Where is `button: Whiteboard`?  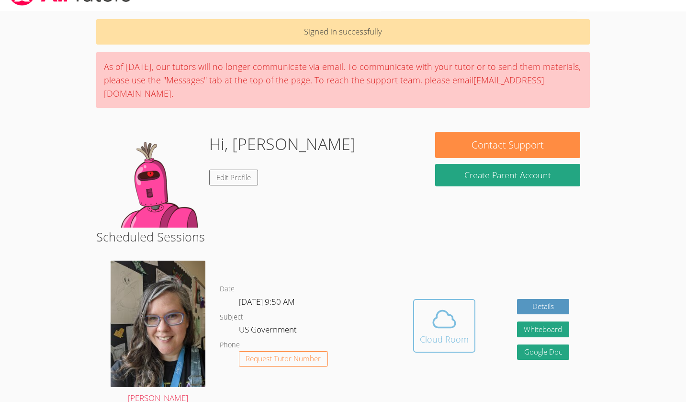 button: Whiteboard is located at coordinates (543, 329).